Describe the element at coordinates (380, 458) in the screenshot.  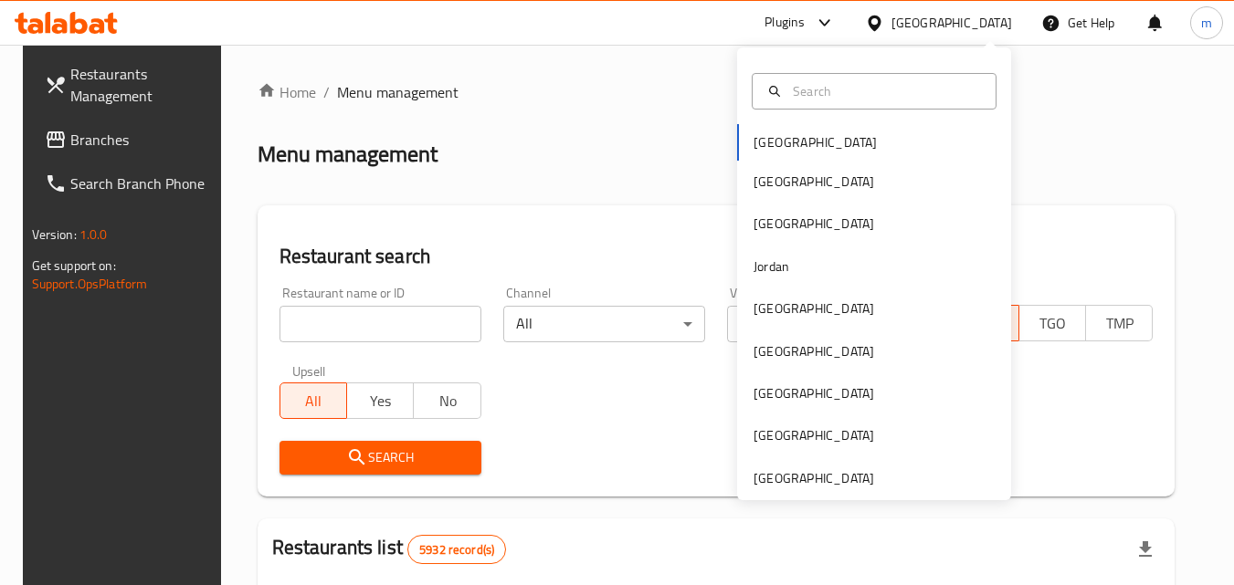
I see `span: Search` at that location.